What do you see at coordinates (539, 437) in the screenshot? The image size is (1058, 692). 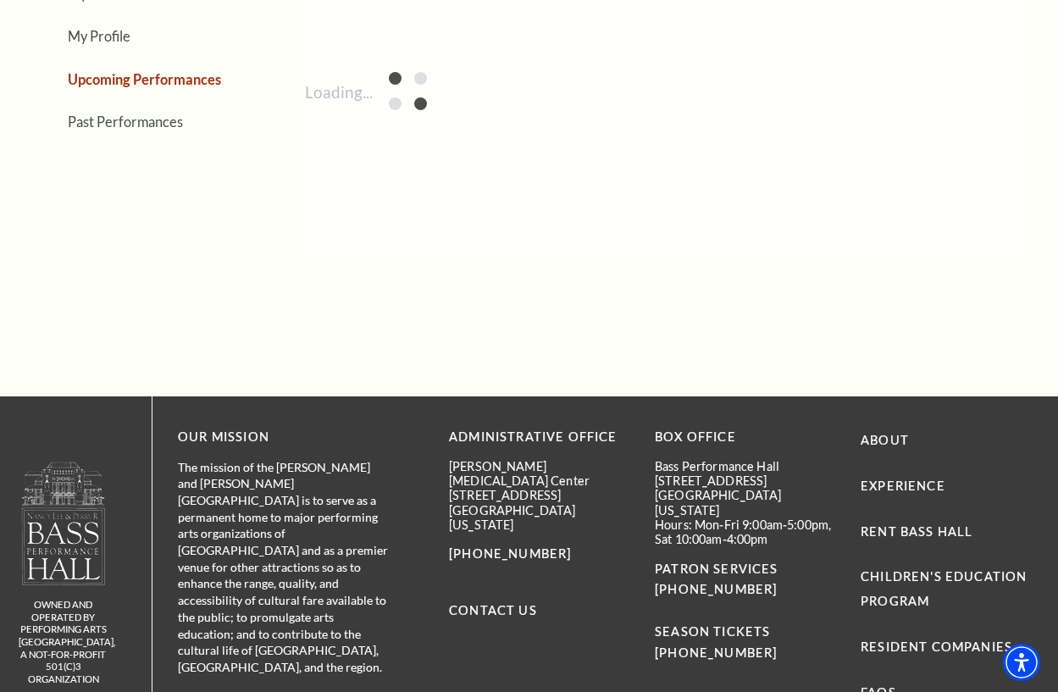 I see `p: Administrative Office` at bounding box center [539, 437].